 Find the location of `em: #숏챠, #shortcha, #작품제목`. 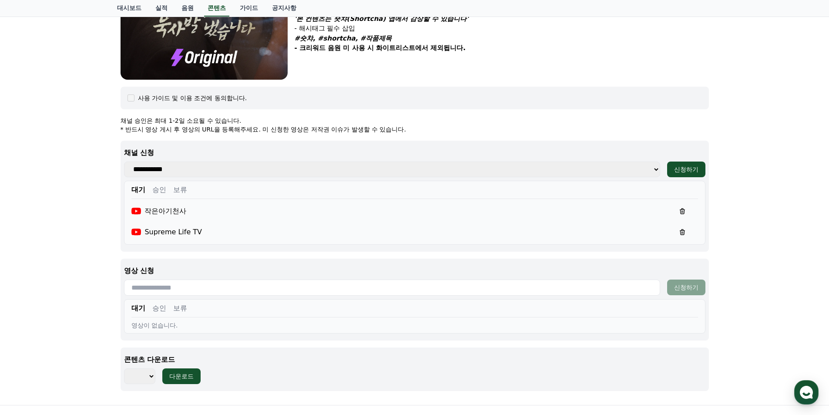

em: #숏챠, #shortcha, #작품제목 is located at coordinates (343, 38).